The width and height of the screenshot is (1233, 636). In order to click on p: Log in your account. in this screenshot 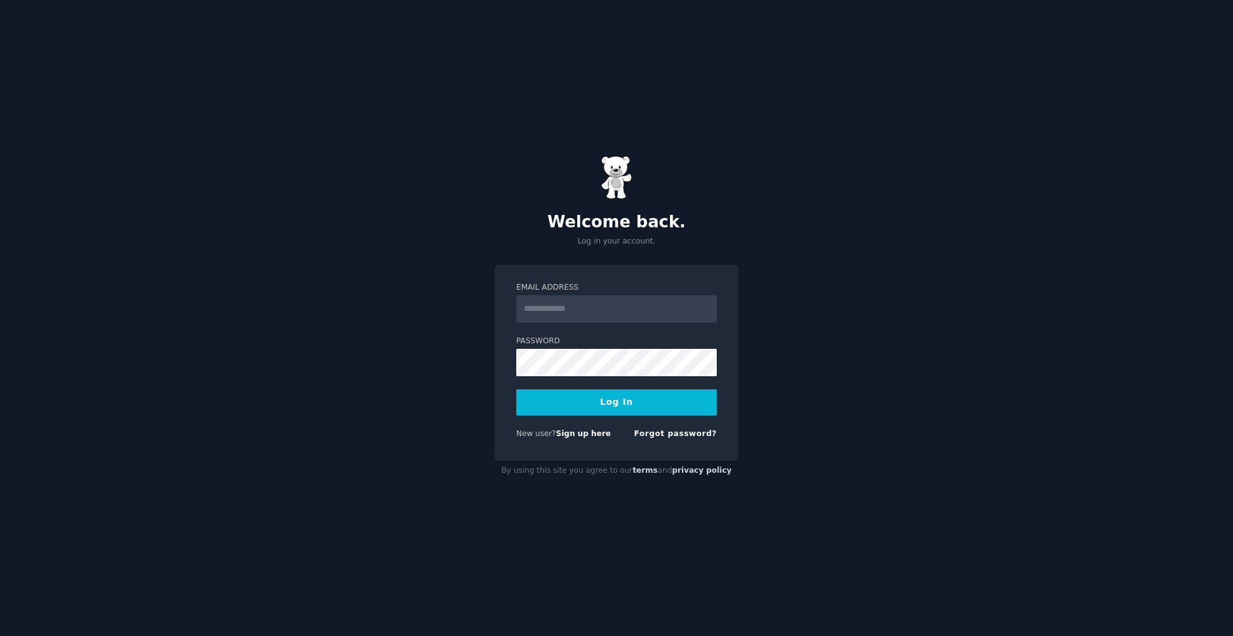, I will do `click(616, 242)`.